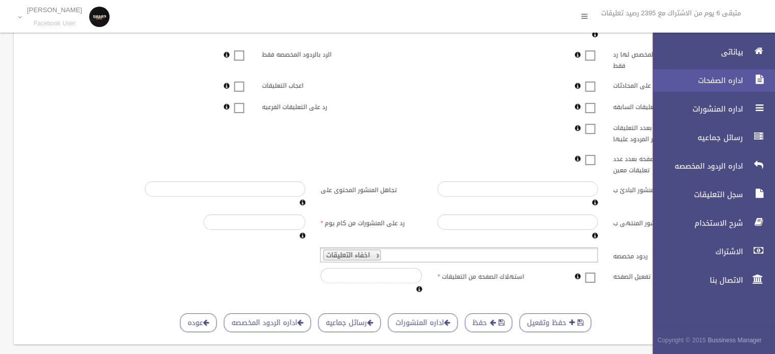 This screenshot has width=775, height=354. I want to click on span: الاشتراك, so click(695, 252).